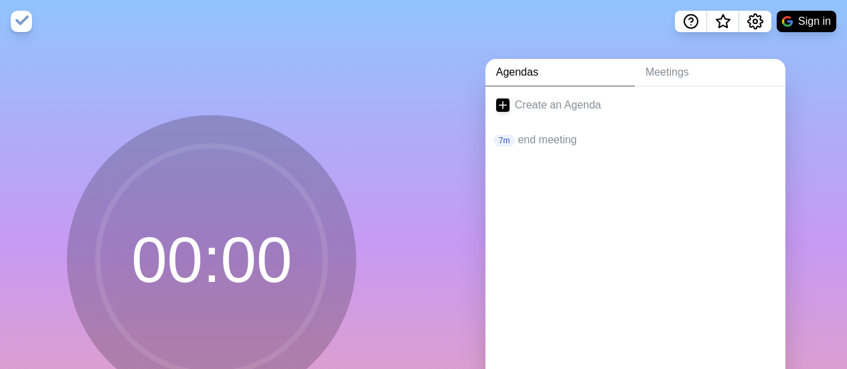  What do you see at coordinates (645, 140) in the screenshot?
I see `p: end meeting` at bounding box center [645, 140].